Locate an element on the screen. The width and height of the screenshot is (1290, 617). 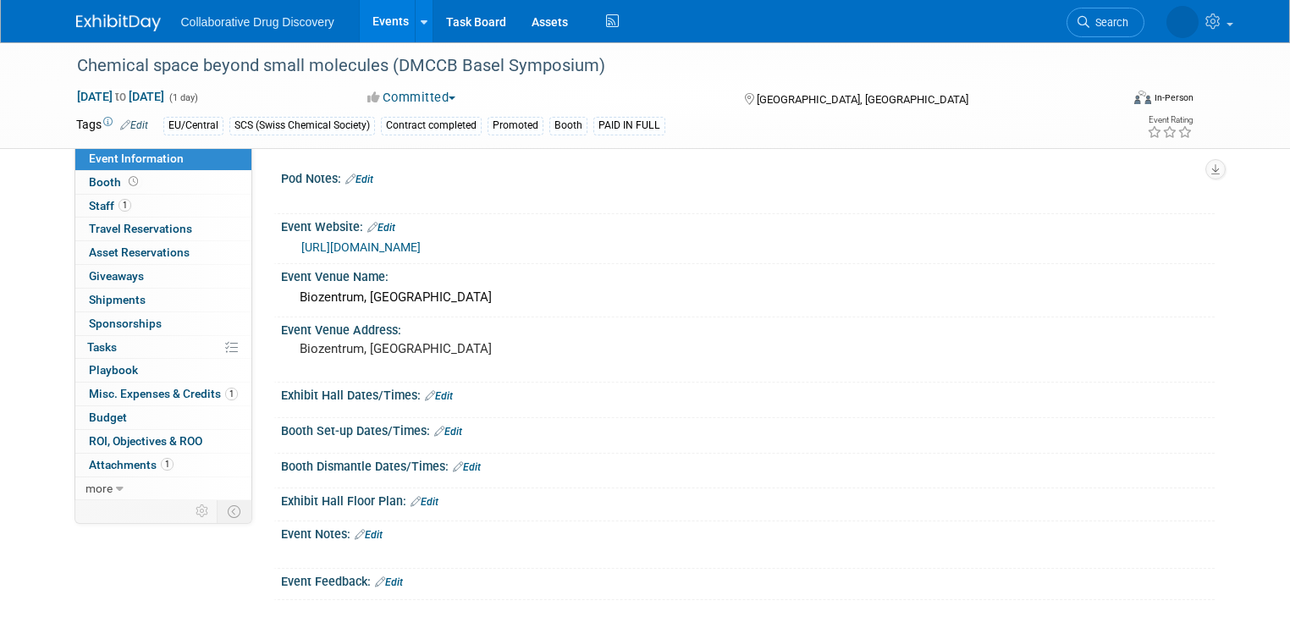
img: Amanda Briggs is located at coordinates (1183, 22).